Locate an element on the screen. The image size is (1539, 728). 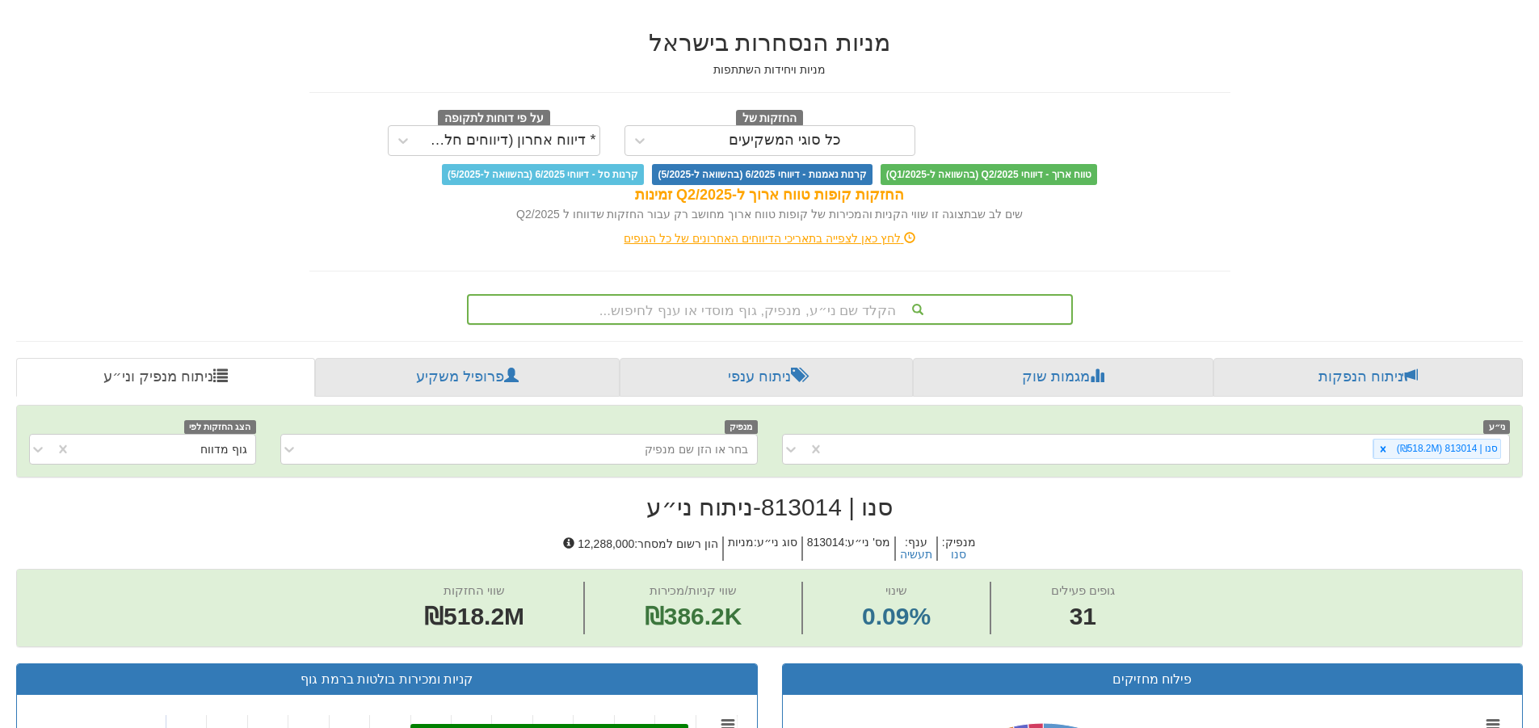
span: טווח ארוך - דיווחי Q2/2025 (בהשוואה ל-Q1/2025) is located at coordinates (989, 174).